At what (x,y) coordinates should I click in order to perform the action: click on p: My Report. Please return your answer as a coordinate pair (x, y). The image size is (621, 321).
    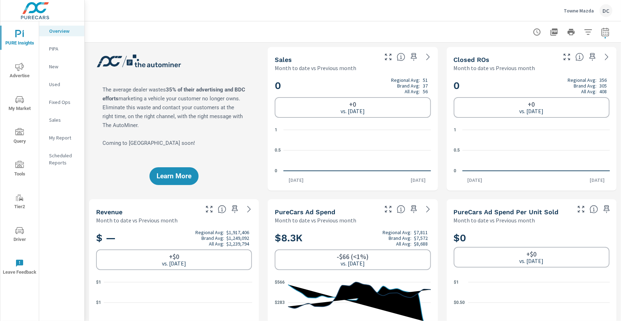
    Looking at the image, I should click on (64, 138).